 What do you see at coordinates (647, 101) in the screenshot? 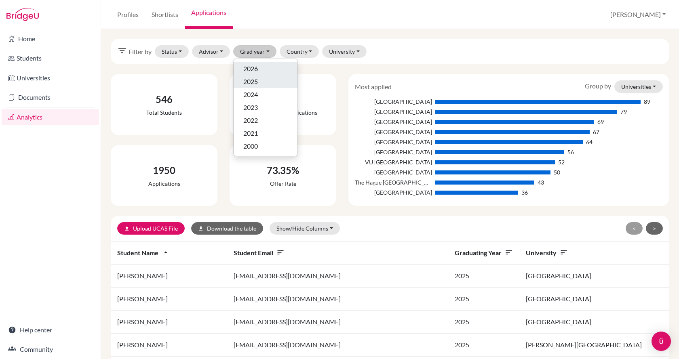
I see `div: 89` at bounding box center [647, 101].